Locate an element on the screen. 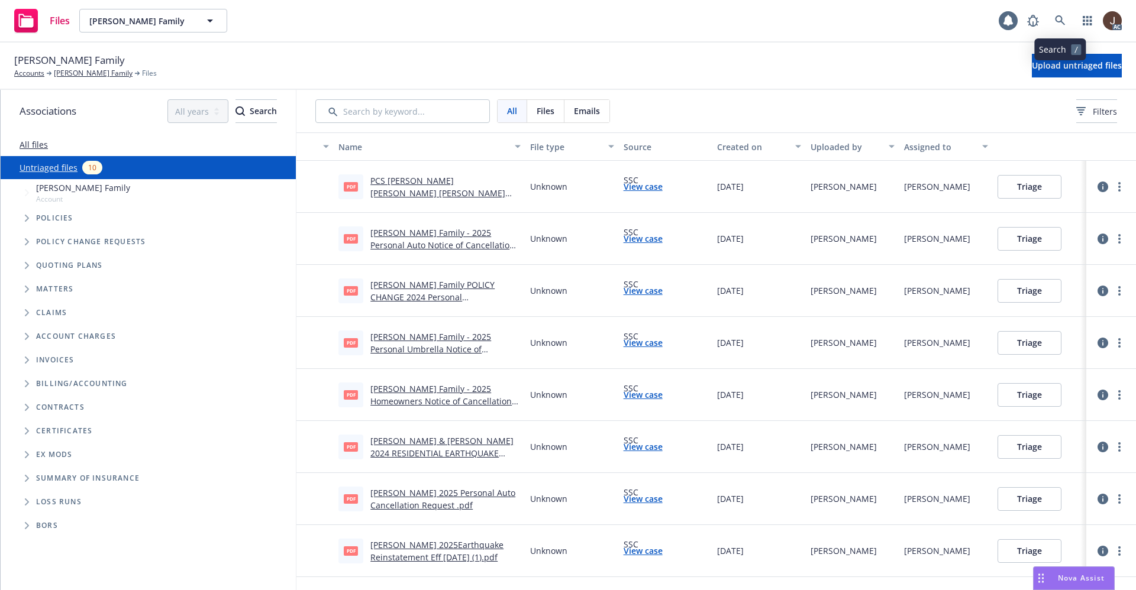  span: Contracts is located at coordinates (60, 407).